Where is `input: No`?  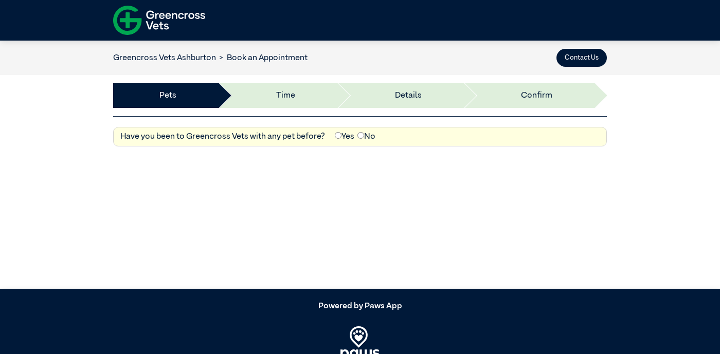
input: No is located at coordinates (360, 135).